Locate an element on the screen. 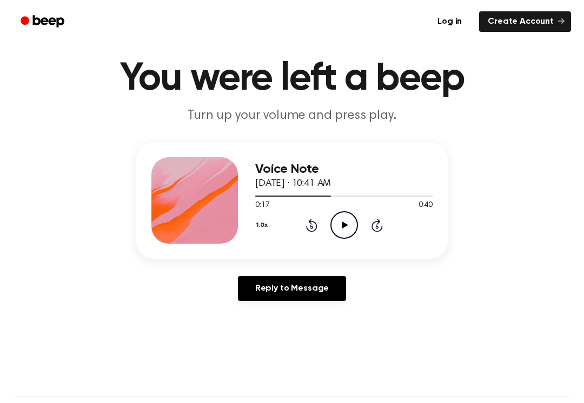 This screenshot has height=403, width=584. h3: Voice Note is located at coordinates (344, 169).